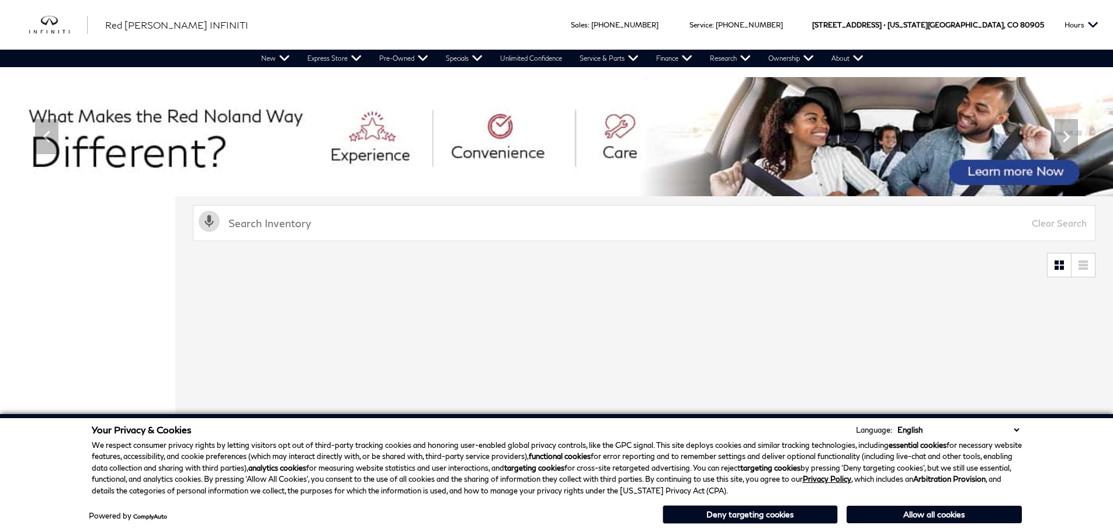  I want to click on span: Go to slide 1, so click(499, 181).